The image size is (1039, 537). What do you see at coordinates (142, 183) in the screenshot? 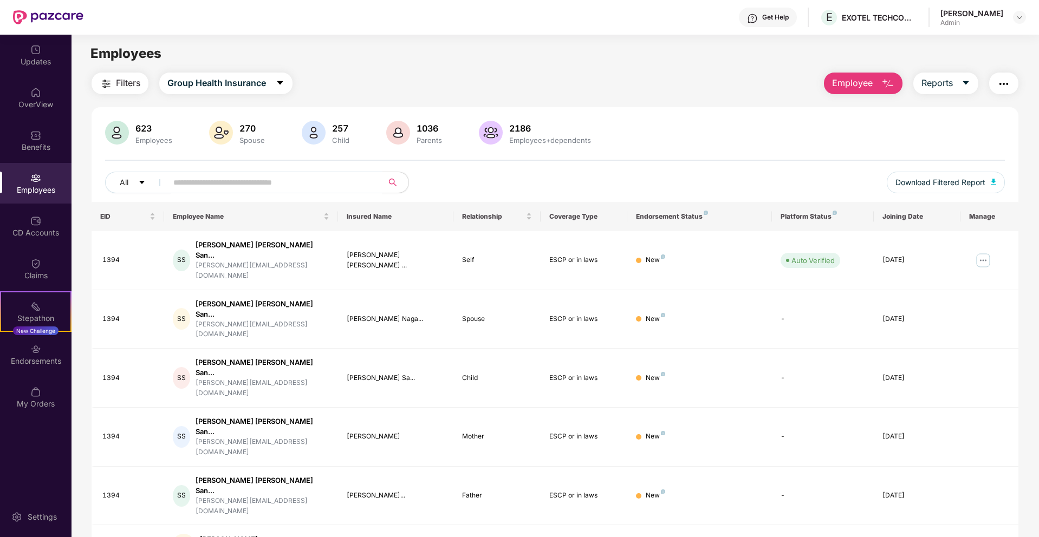
I see `span: caret-down` at bounding box center [142, 183].